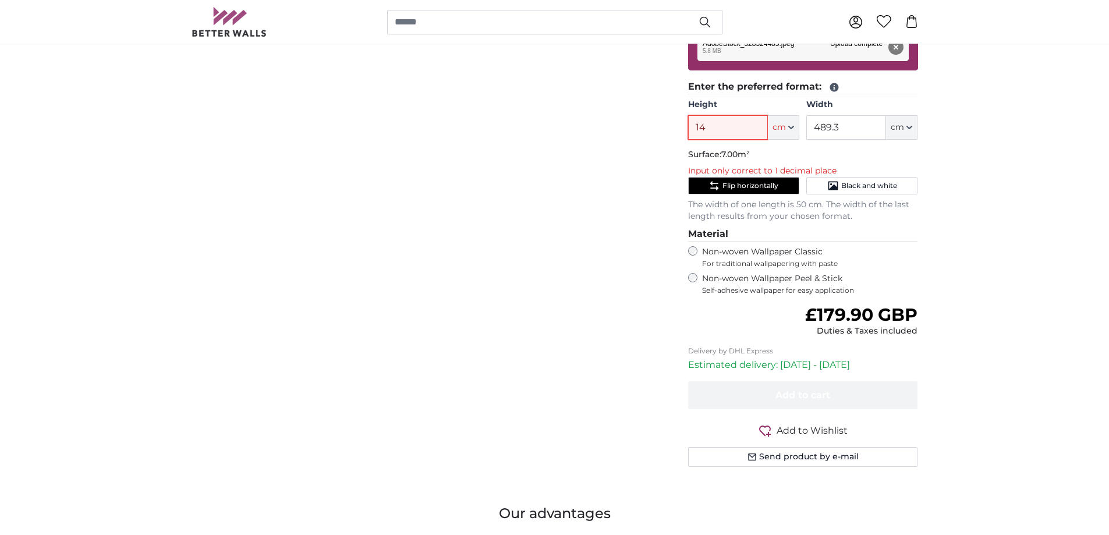 This screenshot has height=535, width=1109. I want to click on span: Flip horizontally, so click(750, 186).